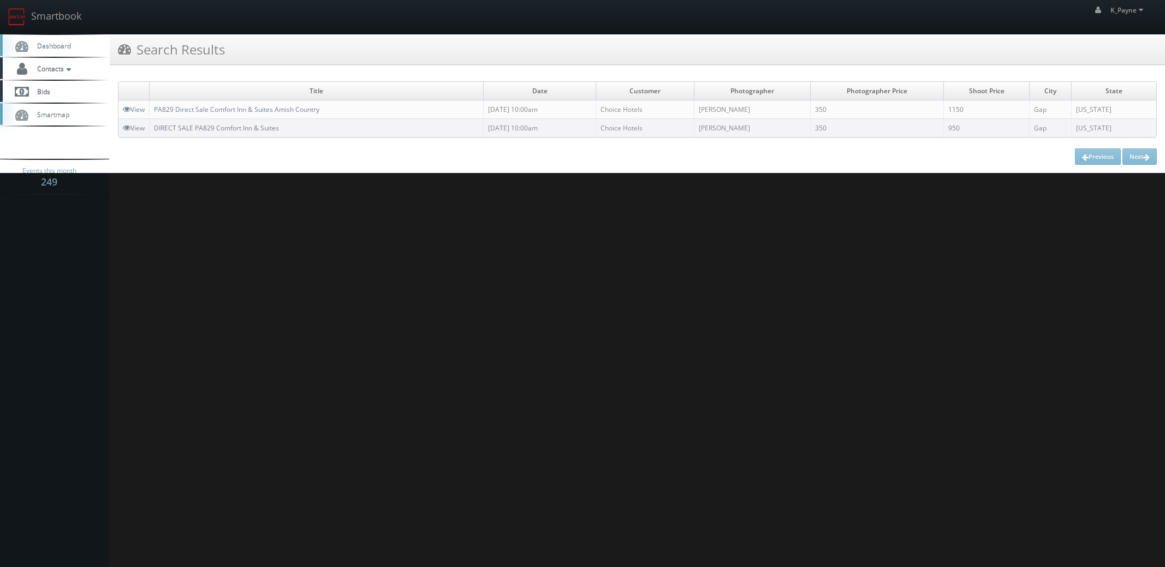 The width and height of the screenshot is (1165, 567). Describe the element at coordinates (987, 91) in the screenshot. I see `td: Shoot Price` at that location.